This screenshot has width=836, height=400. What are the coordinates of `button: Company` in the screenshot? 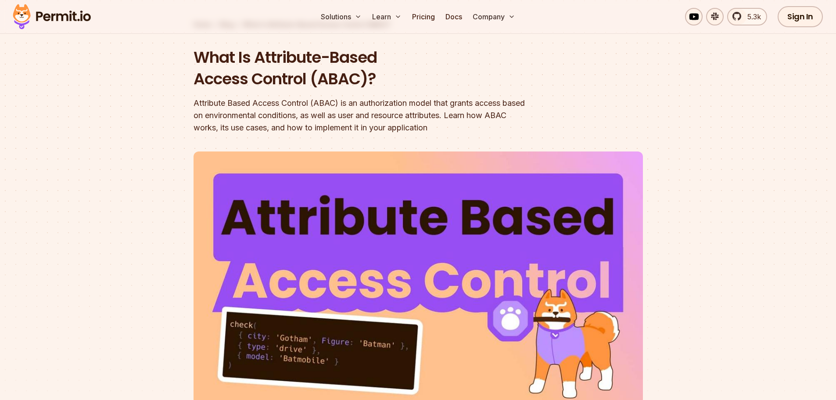 It's located at (494, 17).